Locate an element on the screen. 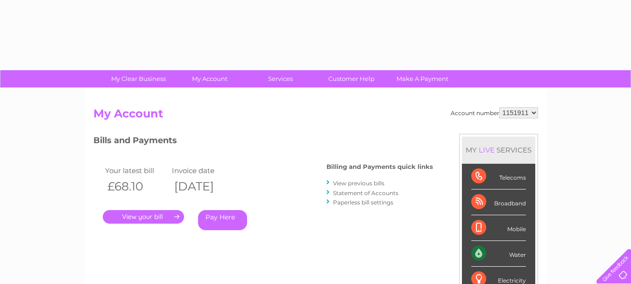  a: Services is located at coordinates (280, 78).